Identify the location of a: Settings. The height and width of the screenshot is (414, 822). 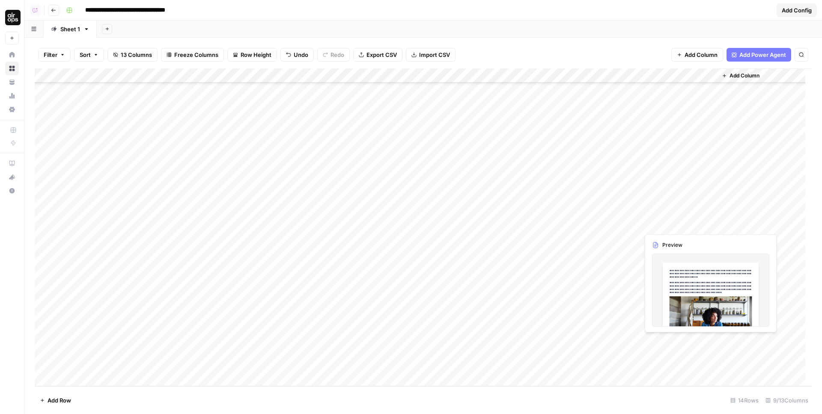
(12, 110).